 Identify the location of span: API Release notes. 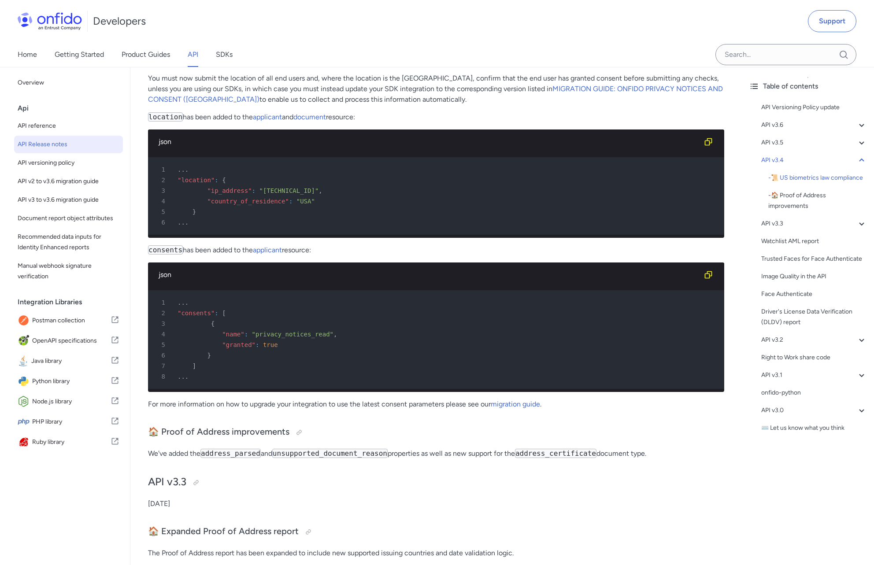
(68, 145).